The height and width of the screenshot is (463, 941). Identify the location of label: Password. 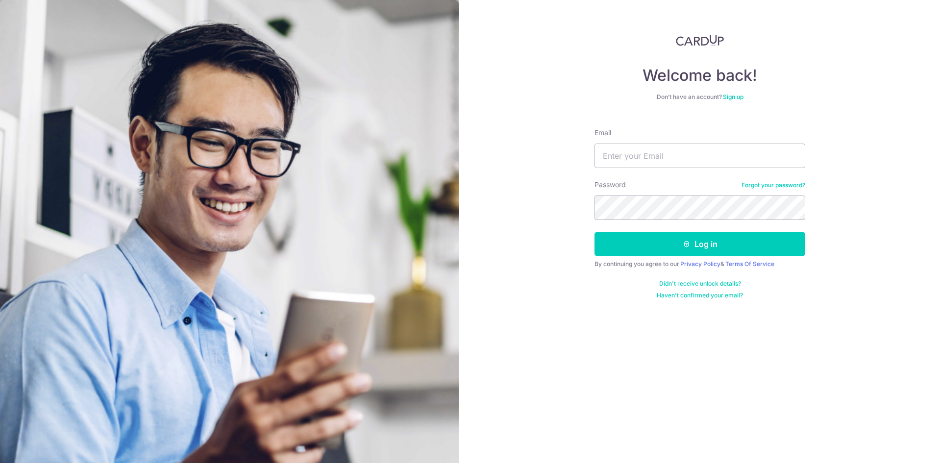
(610, 185).